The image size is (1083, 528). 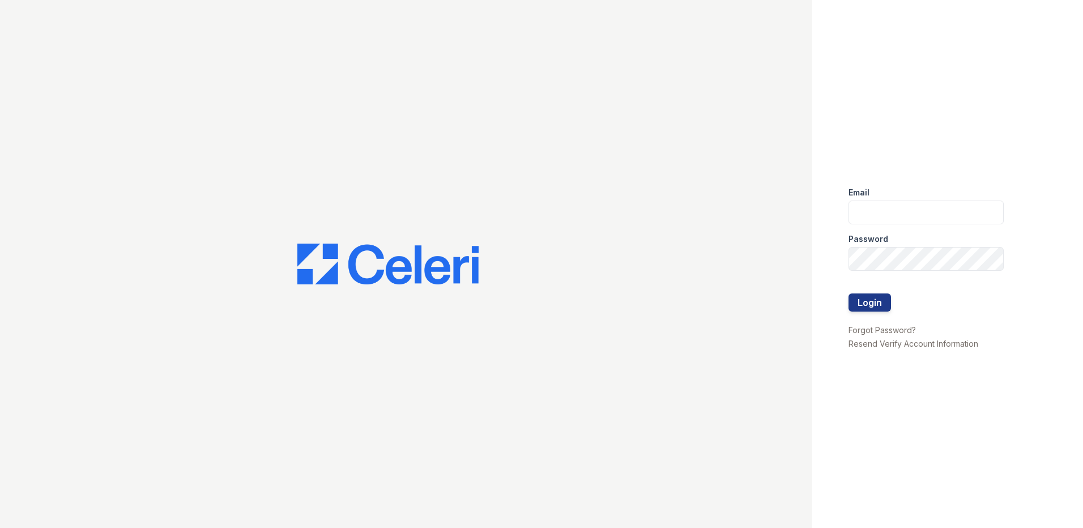 What do you see at coordinates (388, 264) in the screenshot?
I see `img: CE_Logo_Blue-a8612792a0a2168367f1c8372b55b34899dd931a85d93a1a3d3e32e68fde9ad4.png` at bounding box center [388, 264].